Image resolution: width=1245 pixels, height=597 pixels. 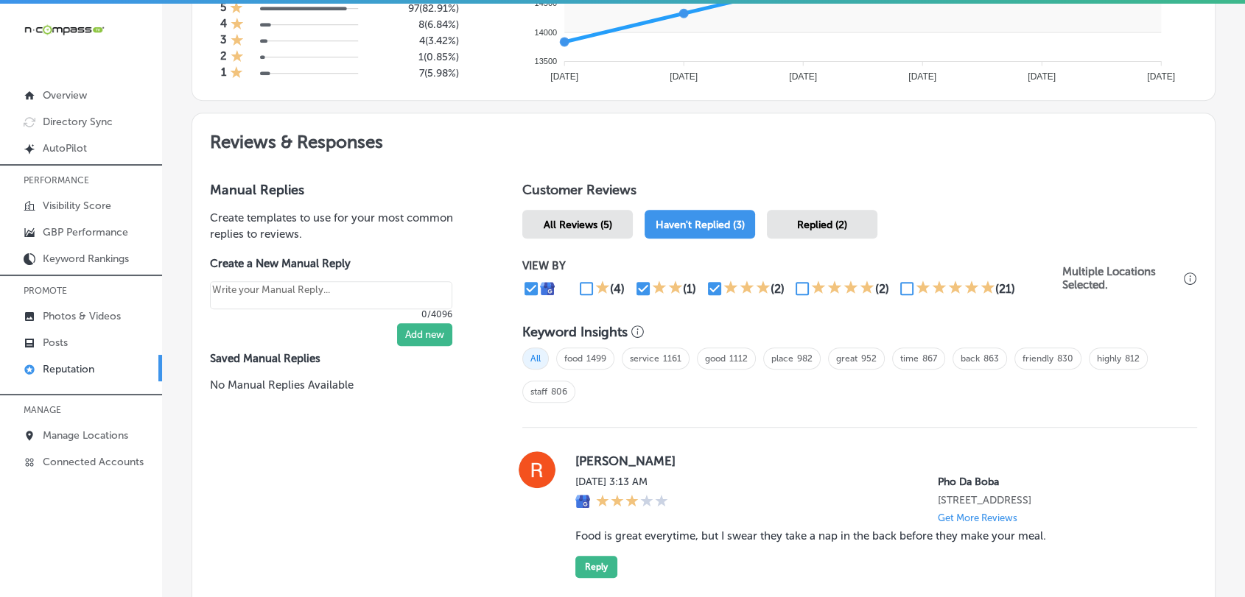 What do you see at coordinates (342, 190) in the screenshot?
I see `h3: Manual Replies` at bounding box center [342, 190].